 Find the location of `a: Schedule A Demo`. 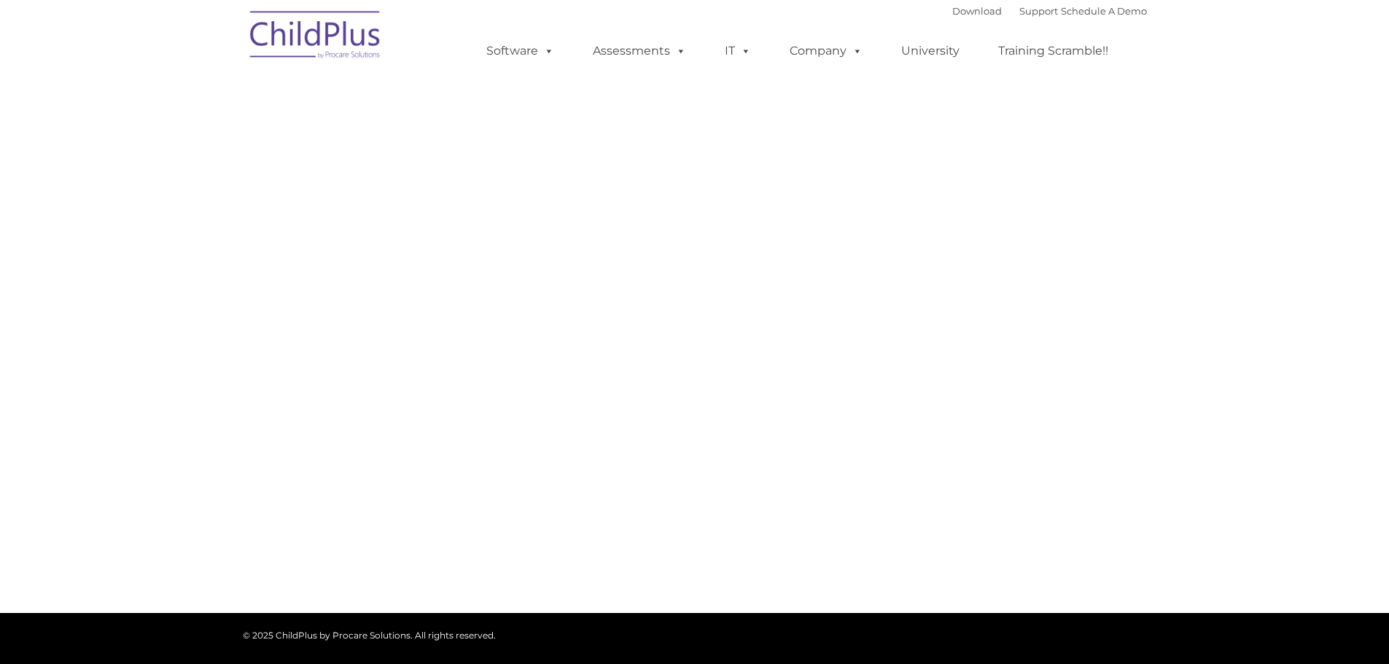

a: Schedule A Demo is located at coordinates (1104, 11).